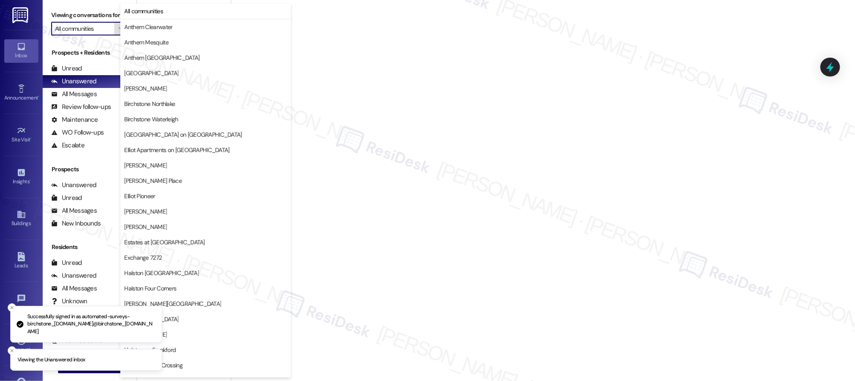 This screenshot has height=381, width=855. Describe the element at coordinates (143, 11) in the screenshot. I see `span: All communities` at that location.